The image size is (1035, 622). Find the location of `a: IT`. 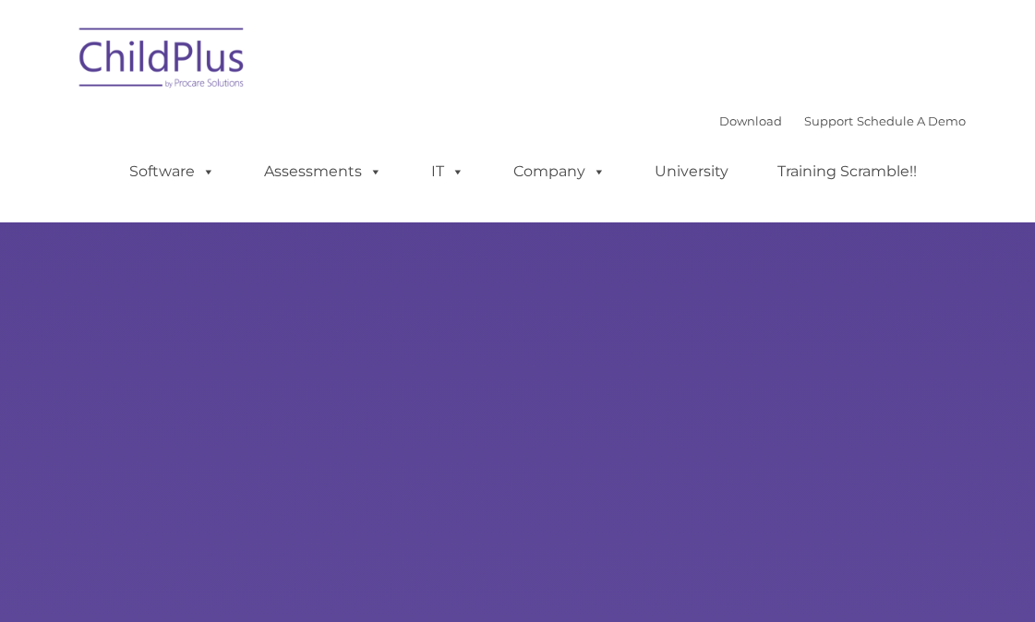

a: IT is located at coordinates (448, 172).